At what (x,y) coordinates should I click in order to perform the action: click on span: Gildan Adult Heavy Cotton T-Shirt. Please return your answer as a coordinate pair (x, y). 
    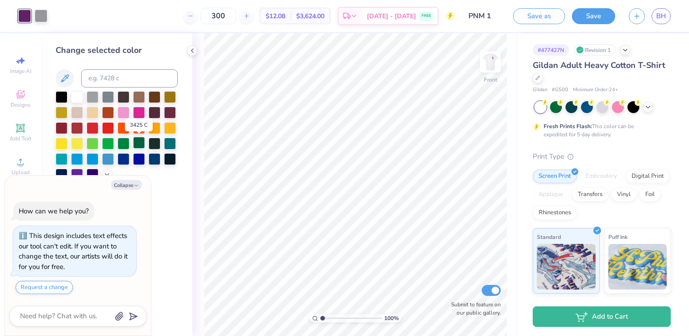
    Looking at the image, I should click on (598, 65).